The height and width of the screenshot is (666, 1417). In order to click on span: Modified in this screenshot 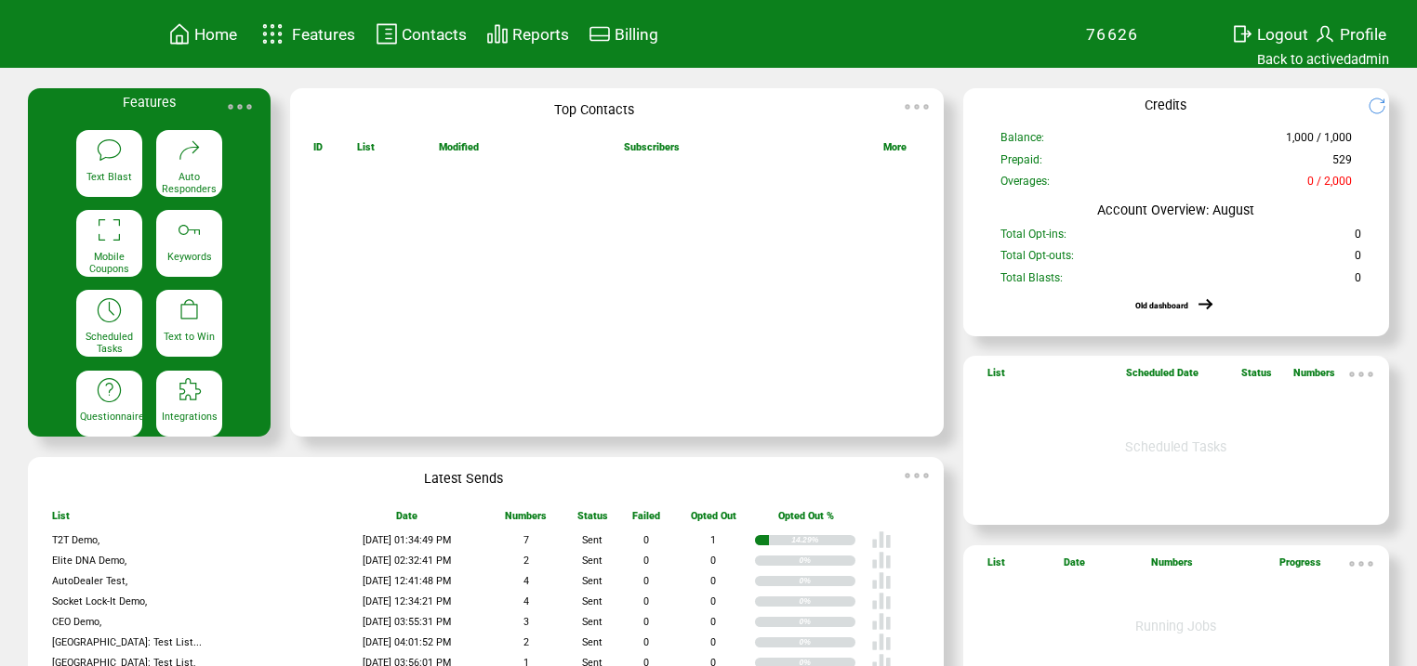, I will do `click(458, 152)`.